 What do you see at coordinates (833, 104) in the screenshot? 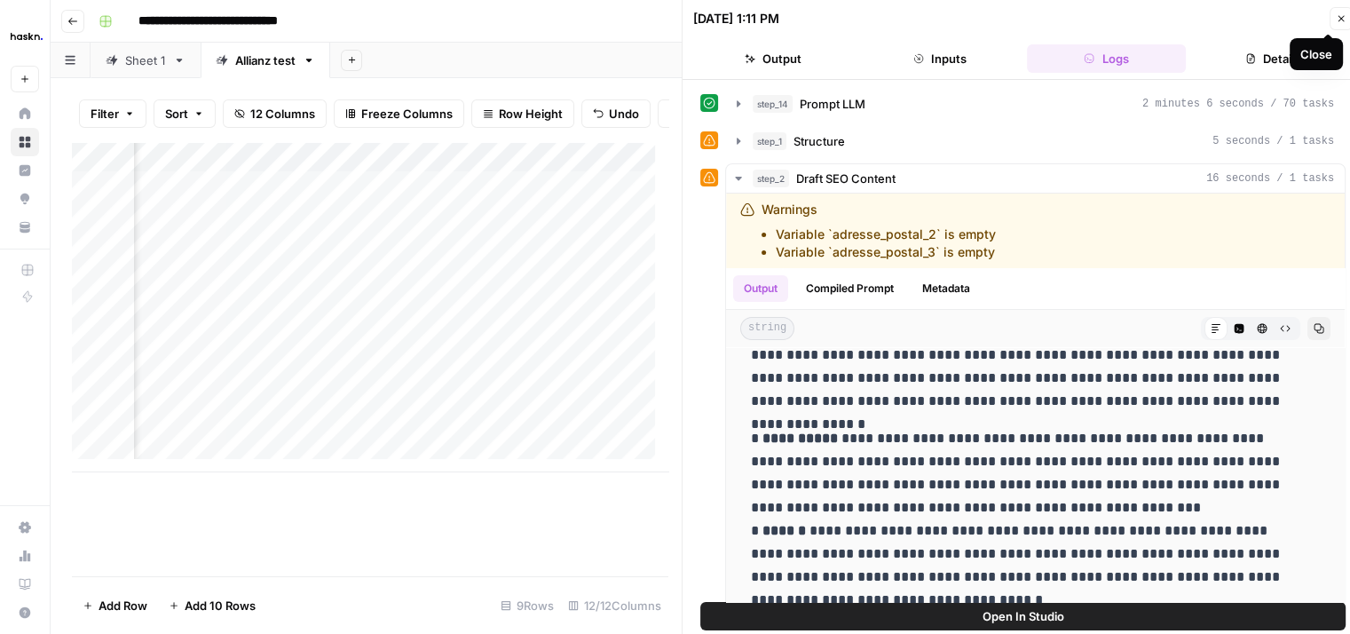
I see `span: Prompt LLM` at bounding box center [833, 104].